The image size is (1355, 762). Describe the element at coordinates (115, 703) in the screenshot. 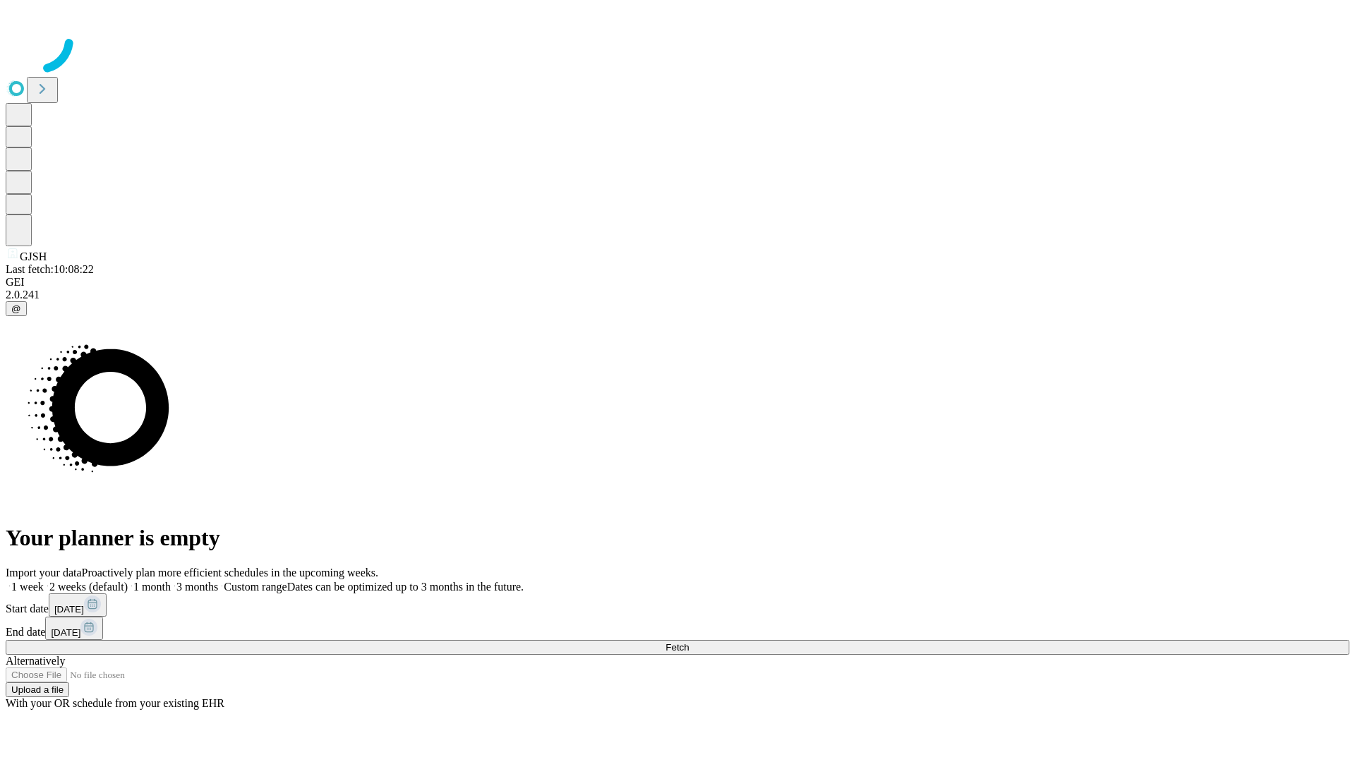

I see `span: With your OR schedule from your existing EHR` at that location.